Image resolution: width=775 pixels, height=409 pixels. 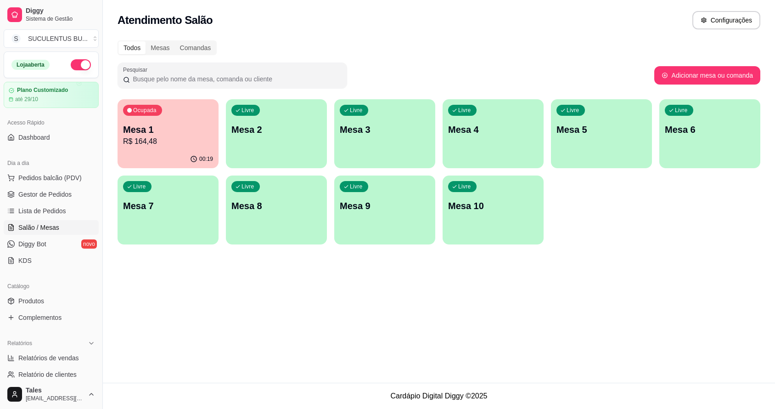 What do you see at coordinates (165, 20) in the screenshot?
I see `h2: Atendimento Salão` at bounding box center [165, 20].